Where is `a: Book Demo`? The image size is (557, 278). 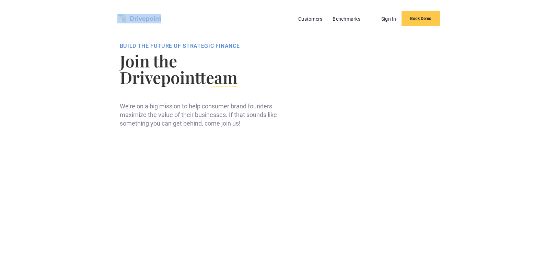
a: Book Demo is located at coordinates (421, 19).